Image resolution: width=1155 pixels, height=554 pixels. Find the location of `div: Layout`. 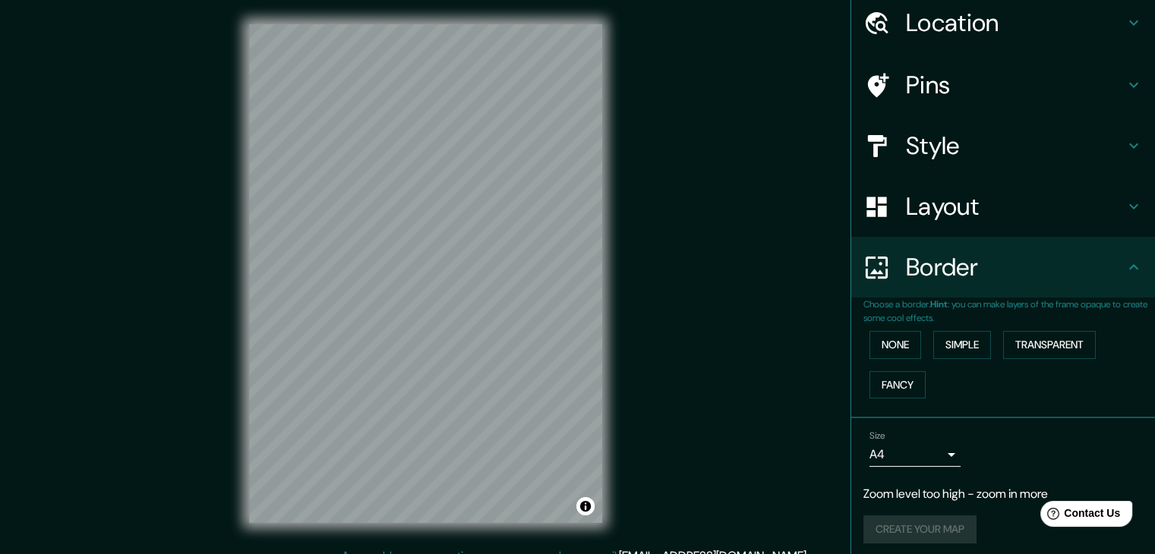

div: Layout is located at coordinates (1003, 206).